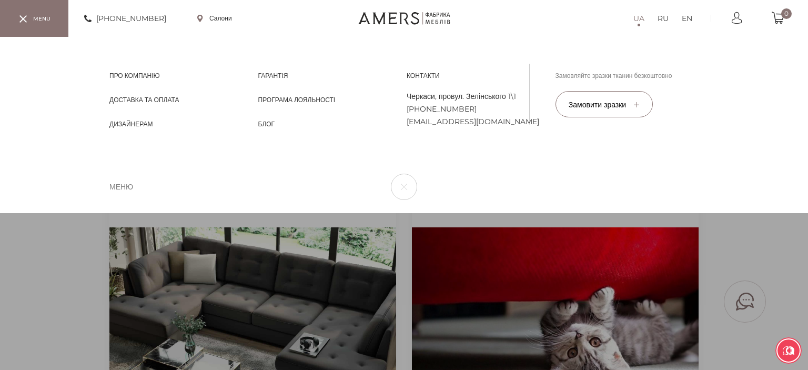  Describe the element at coordinates (604, 105) in the screenshot. I see `span: Замовити зразки` at that location.